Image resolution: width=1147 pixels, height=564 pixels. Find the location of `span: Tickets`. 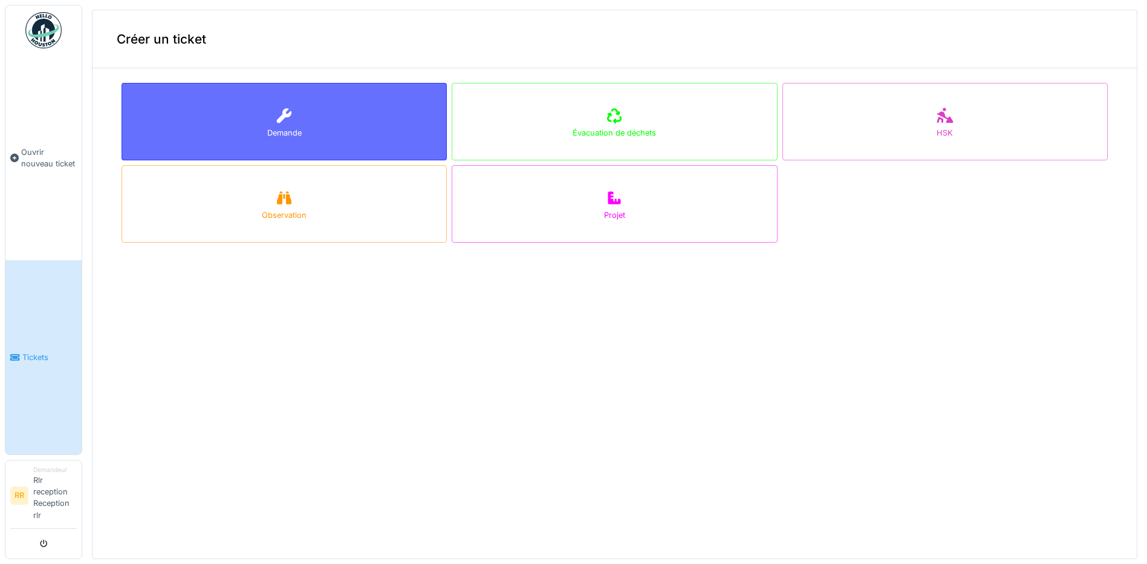

span: Tickets is located at coordinates (50, 357).